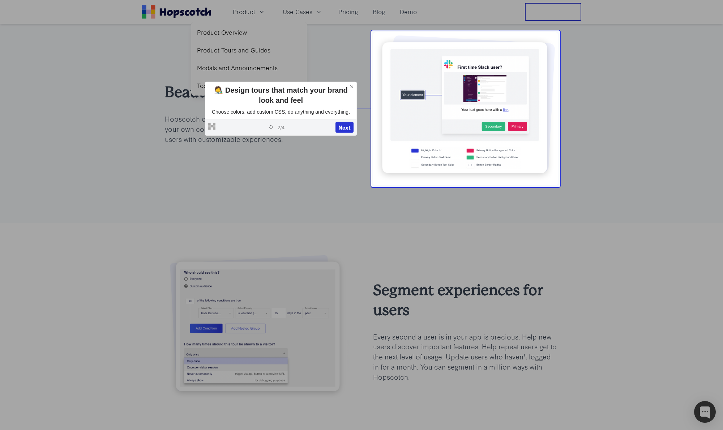 This screenshot has width=723, height=430. Describe the element at coordinates (281, 112) in the screenshot. I see `p: Choose colors, add custom CSS, do anything and everything.` at that location.